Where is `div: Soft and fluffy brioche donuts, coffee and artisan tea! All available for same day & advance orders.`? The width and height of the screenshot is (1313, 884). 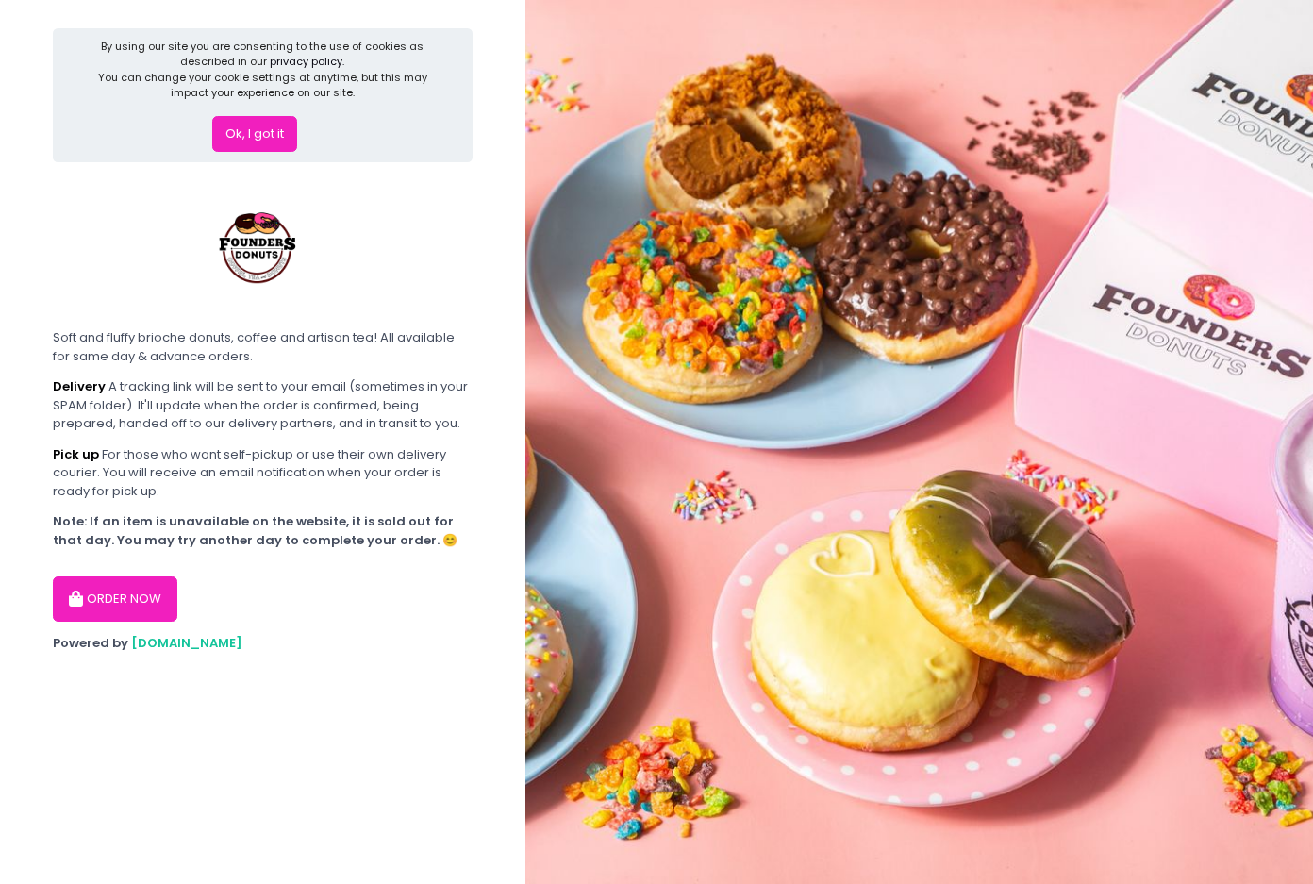
div: Soft and fluffy brioche donuts, coffee and artisan tea! All available for same day & advance orders. is located at coordinates (262, 346).